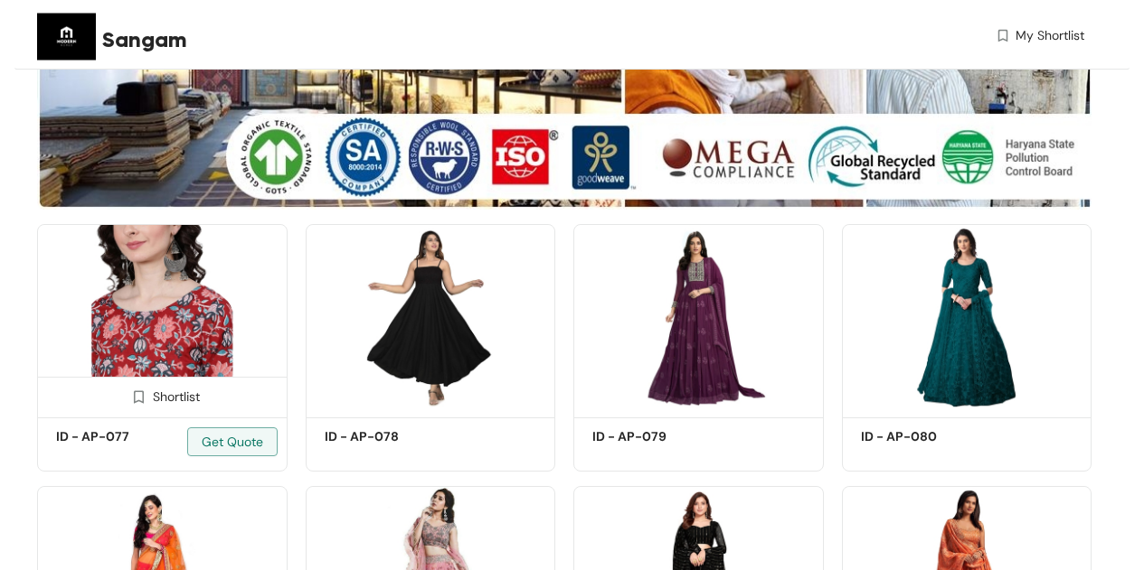 This screenshot has height=570, width=1144. Describe the element at coordinates (1003, 35) in the screenshot. I see `img: wishlist` at that location.